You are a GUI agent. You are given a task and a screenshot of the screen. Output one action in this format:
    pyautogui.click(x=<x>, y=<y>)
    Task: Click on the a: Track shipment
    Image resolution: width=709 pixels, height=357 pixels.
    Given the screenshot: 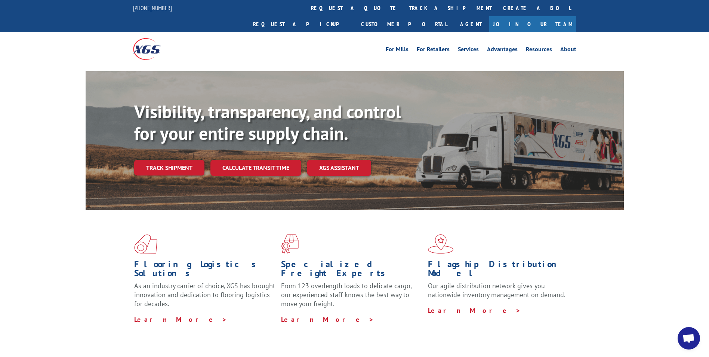 What is the action you would take?
    pyautogui.click(x=169, y=168)
    